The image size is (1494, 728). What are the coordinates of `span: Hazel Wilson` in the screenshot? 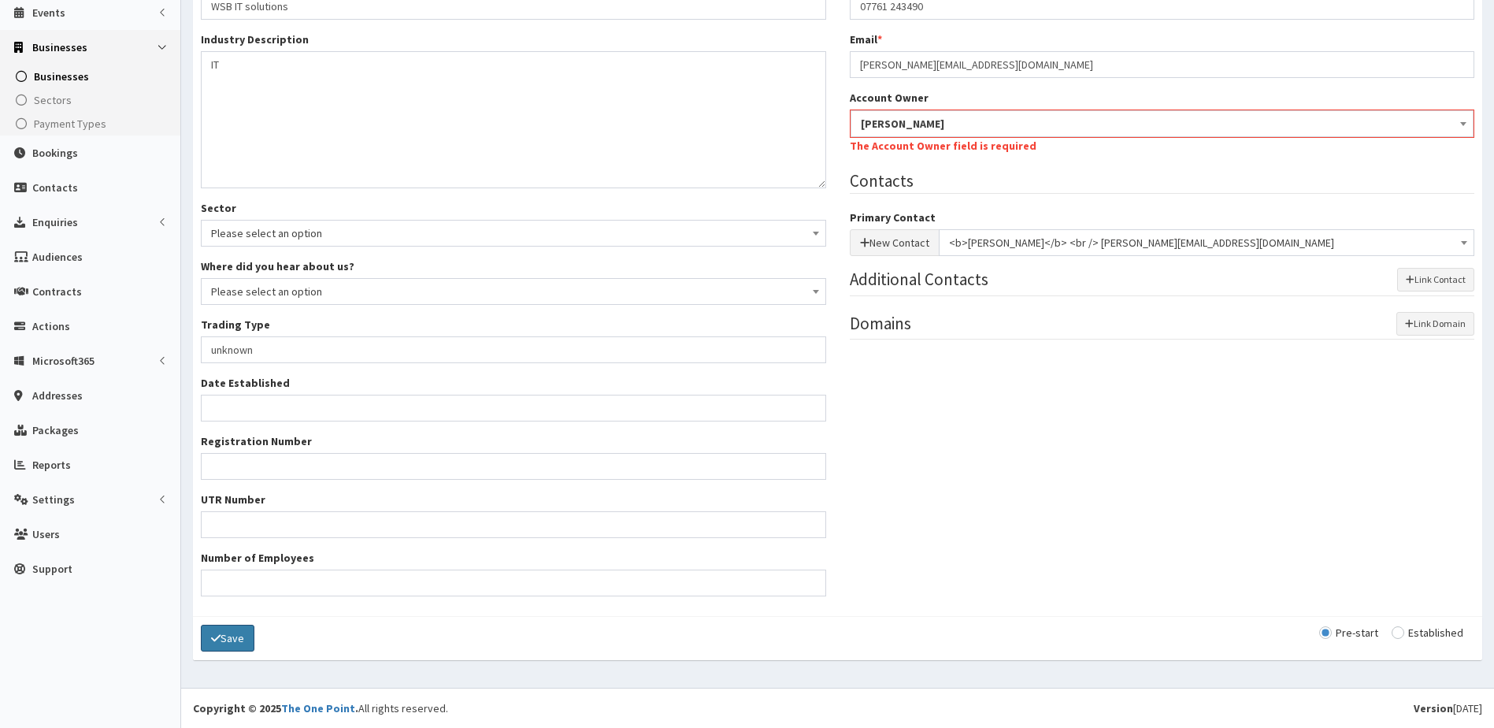 It's located at (1162, 124).